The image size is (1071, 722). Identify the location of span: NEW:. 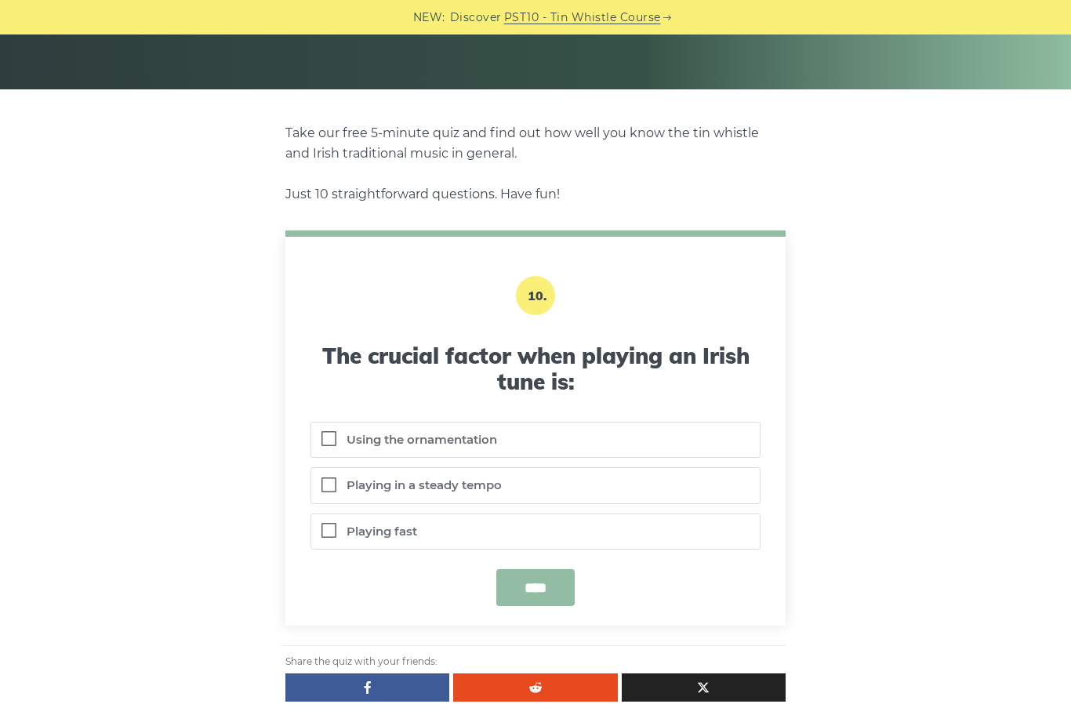
(429, 17).